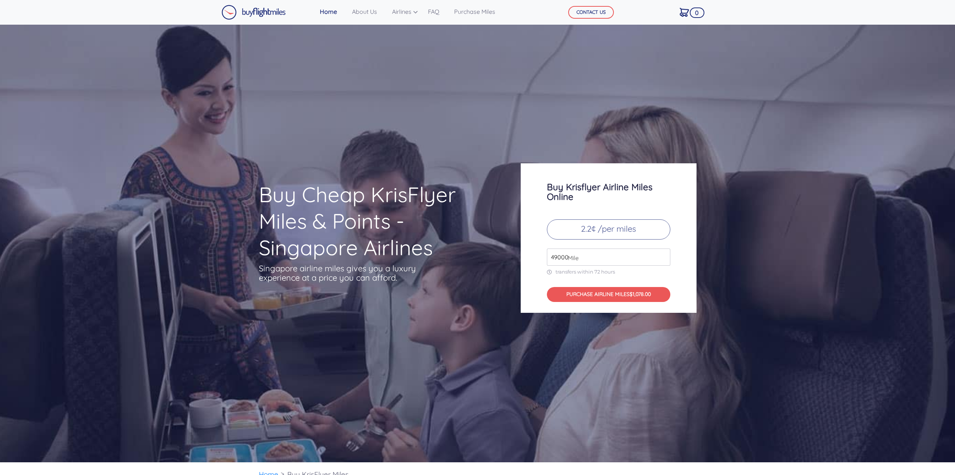 The width and height of the screenshot is (955, 475). Describe the element at coordinates (571, 258) in the screenshot. I see `span: Mile` at that location.